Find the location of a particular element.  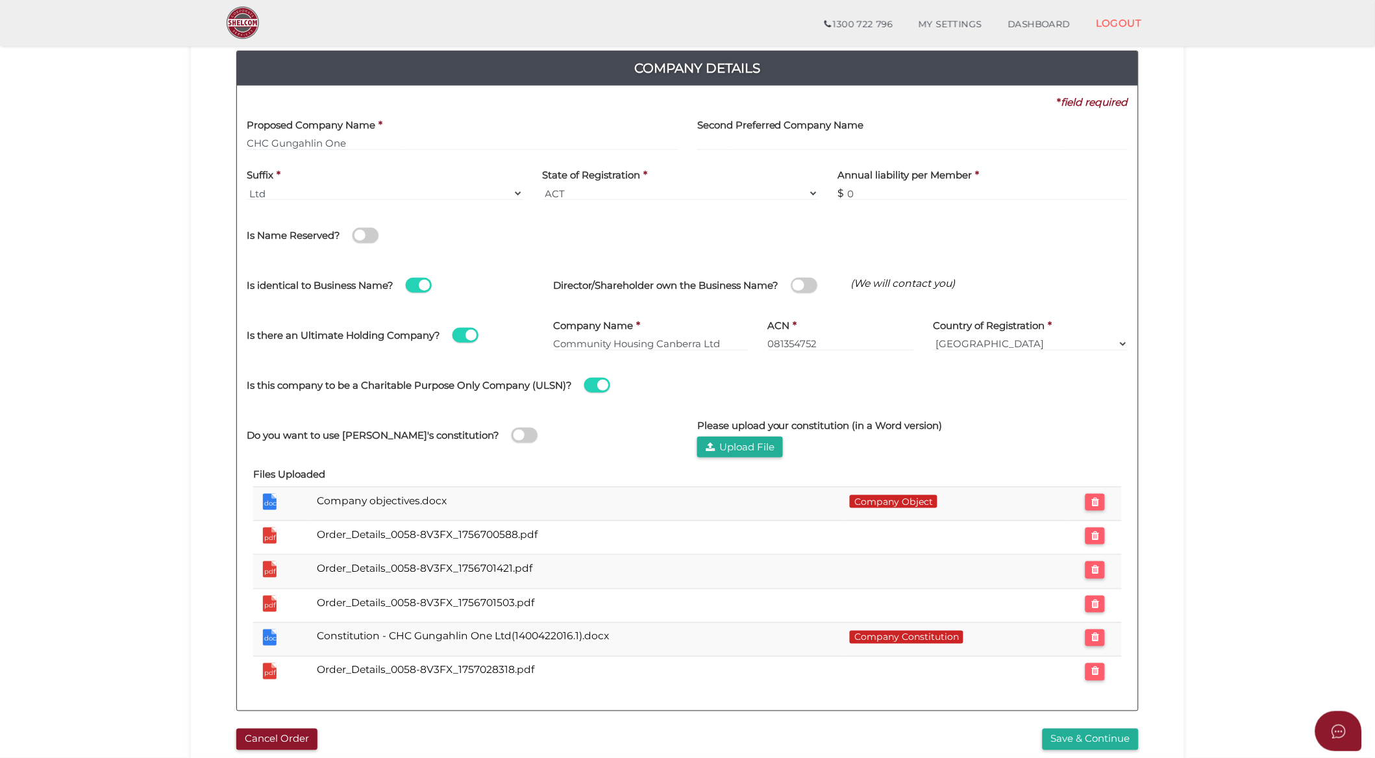

h4: Please upload your constitution (in a Word version) is located at coordinates (820, 426).